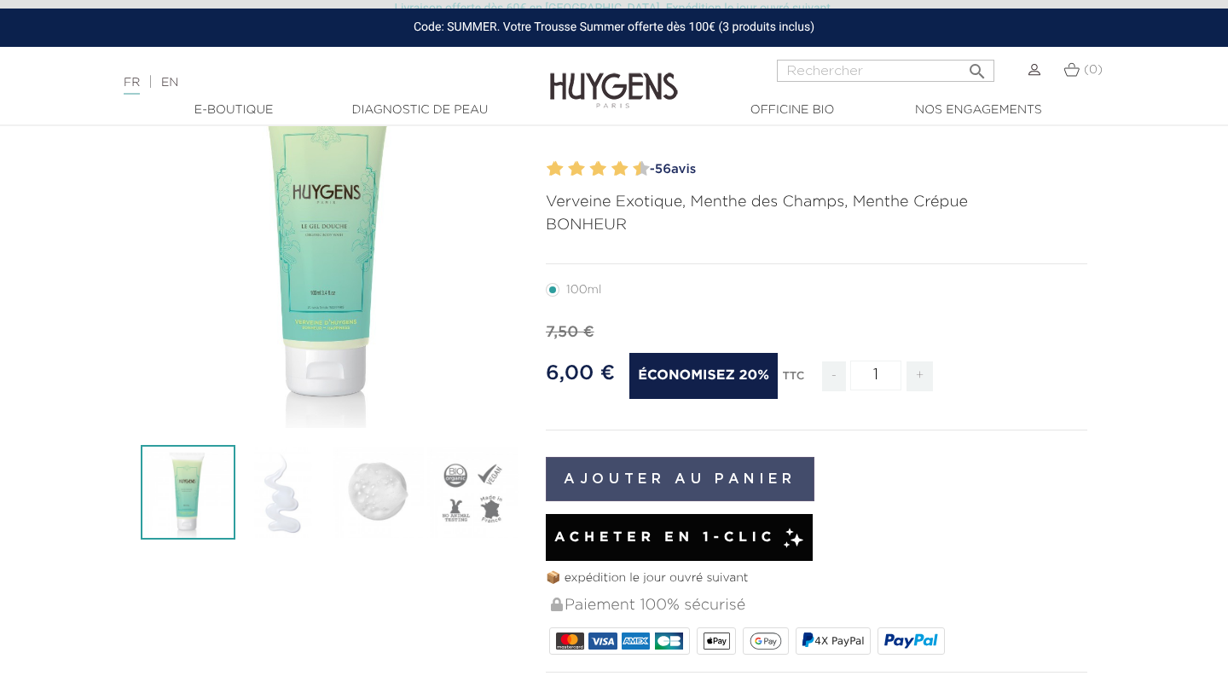  What do you see at coordinates (131, 85) in the screenshot?
I see `a: FR` at bounding box center [131, 85].